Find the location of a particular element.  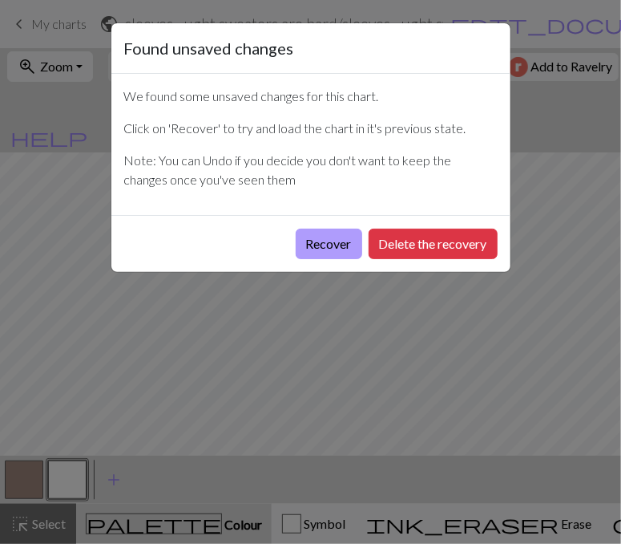

p: Note: You can Undo if you decide you don't want to keep the changes once you've seen them is located at coordinates (311, 170).